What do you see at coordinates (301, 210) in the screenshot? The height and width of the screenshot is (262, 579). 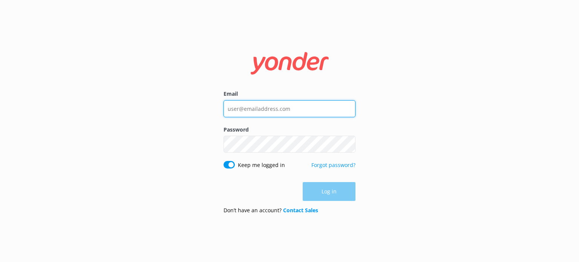 I see `a: Contact Sales` at bounding box center [301, 210].